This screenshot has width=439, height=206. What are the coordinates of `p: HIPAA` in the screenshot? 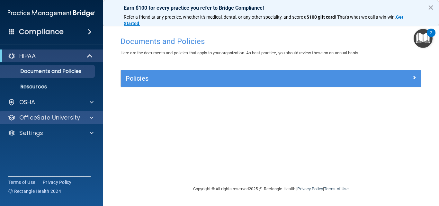 It's located at (27, 56).